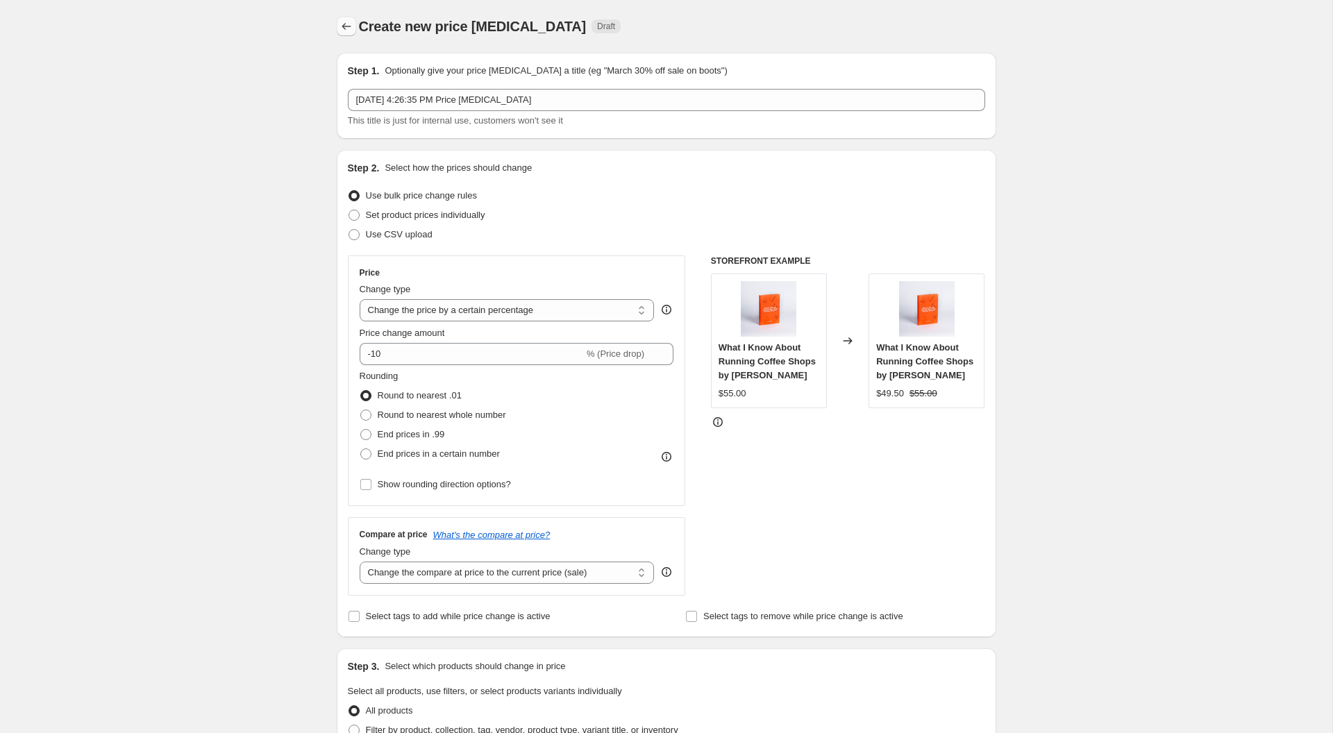  What do you see at coordinates (733, 394) in the screenshot?
I see `div: $55.00` at bounding box center [733, 394].